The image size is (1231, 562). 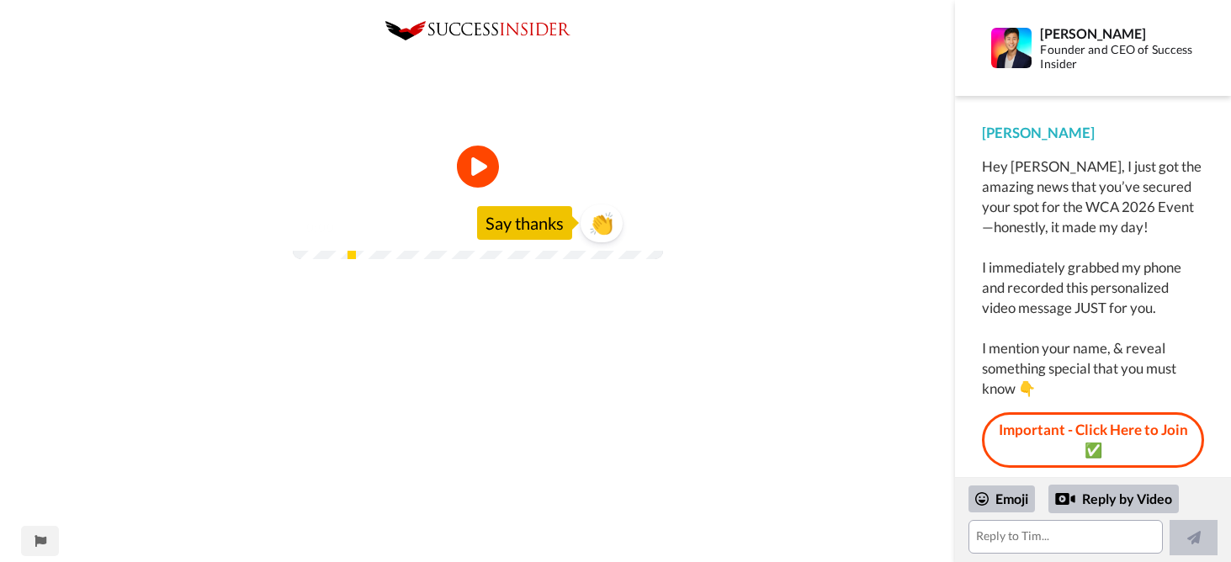 I want to click on div: Say thanks, so click(x=524, y=223).